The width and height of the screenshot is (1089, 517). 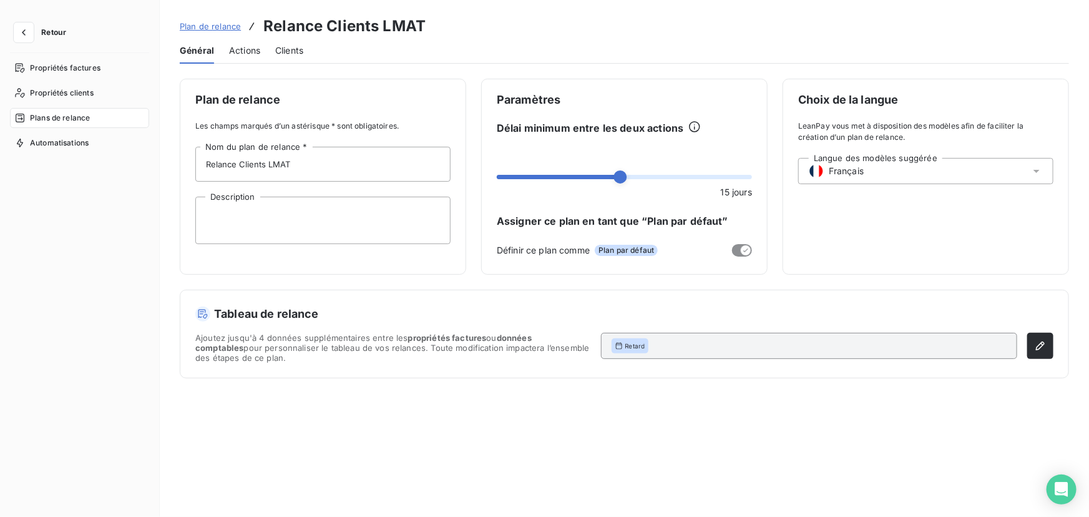 I want to click on span: Définir ce plan comme, so click(x=543, y=250).